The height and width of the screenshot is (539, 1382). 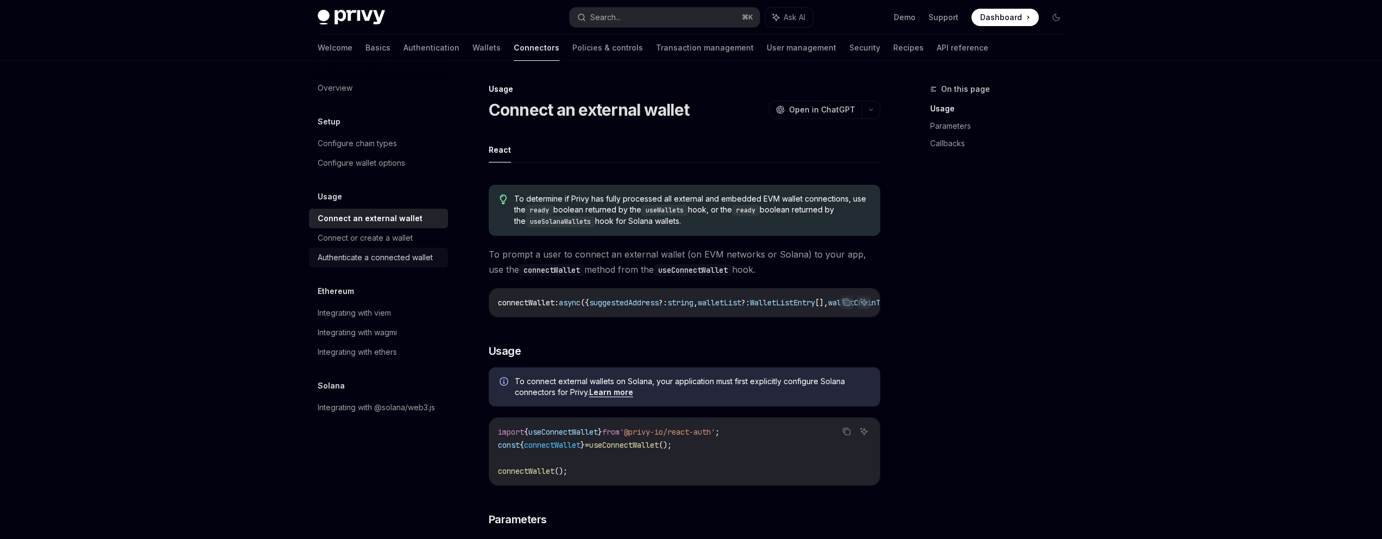 What do you see at coordinates (511, 432) in the screenshot?
I see `span: import` at bounding box center [511, 432].